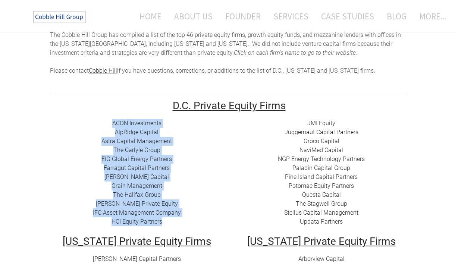 This screenshot has height=265, width=458. What do you see at coordinates (229, 53) in the screenshot?
I see `div: he top 46 private equity firms, growth equity funds, and mezzanine lenders with offices in the [U...` at bounding box center [229, 53].